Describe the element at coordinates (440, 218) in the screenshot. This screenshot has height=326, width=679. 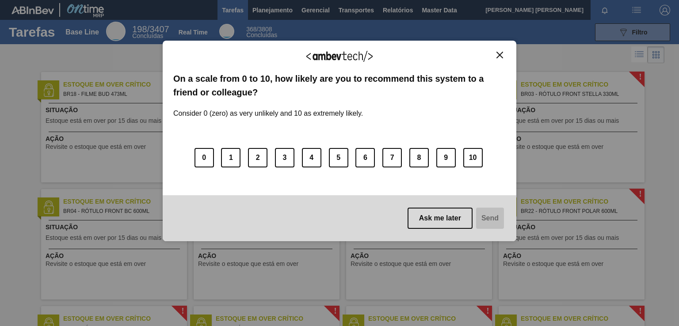
I see `button: Ask me later` at that location.